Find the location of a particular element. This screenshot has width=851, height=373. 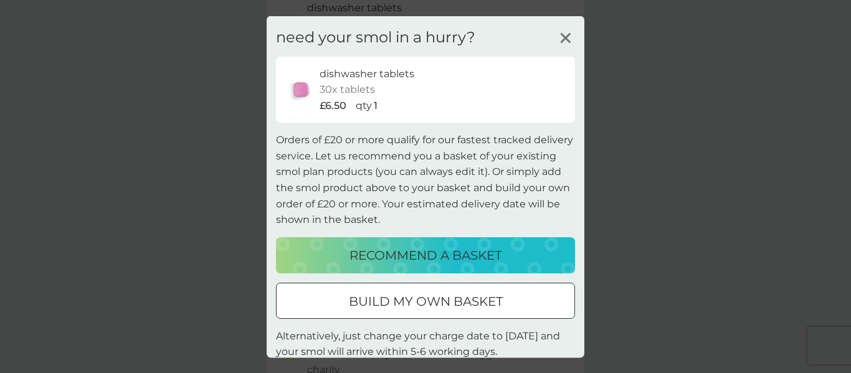

p: £6.50 is located at coordinates (333, 105).